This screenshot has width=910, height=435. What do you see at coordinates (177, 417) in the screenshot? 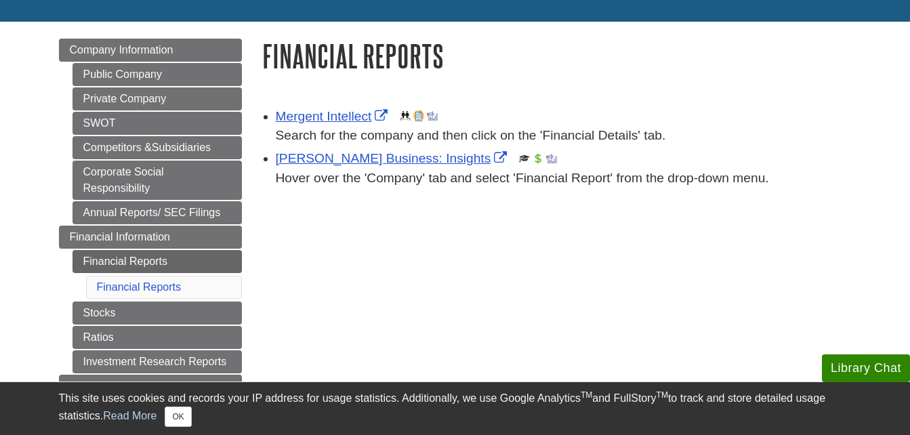
I see `button: Close` at bounding box center [177, 417].